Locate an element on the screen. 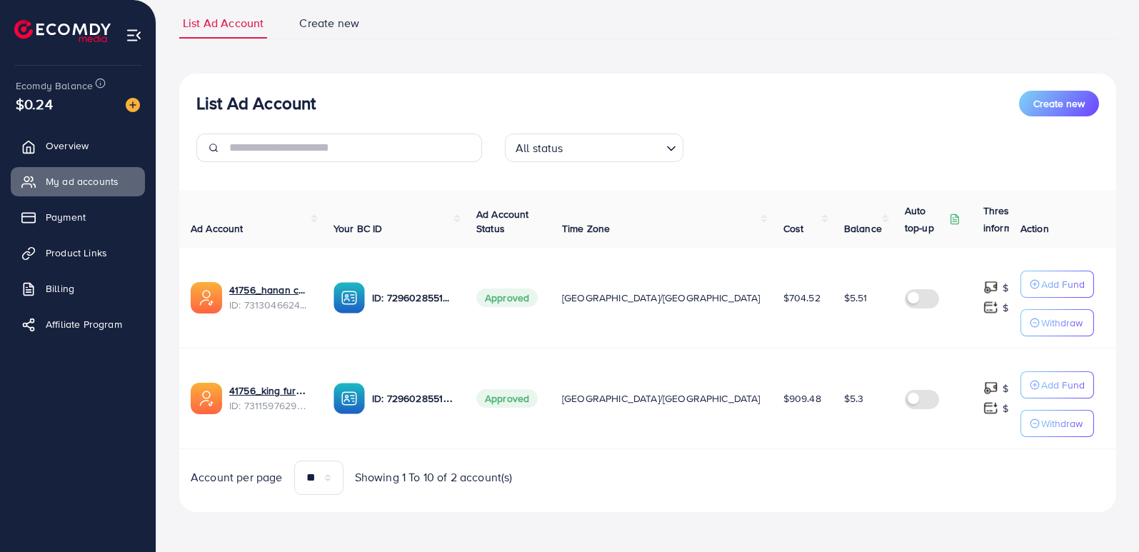  span: List Ad Account is located at coordinates (223, 23).